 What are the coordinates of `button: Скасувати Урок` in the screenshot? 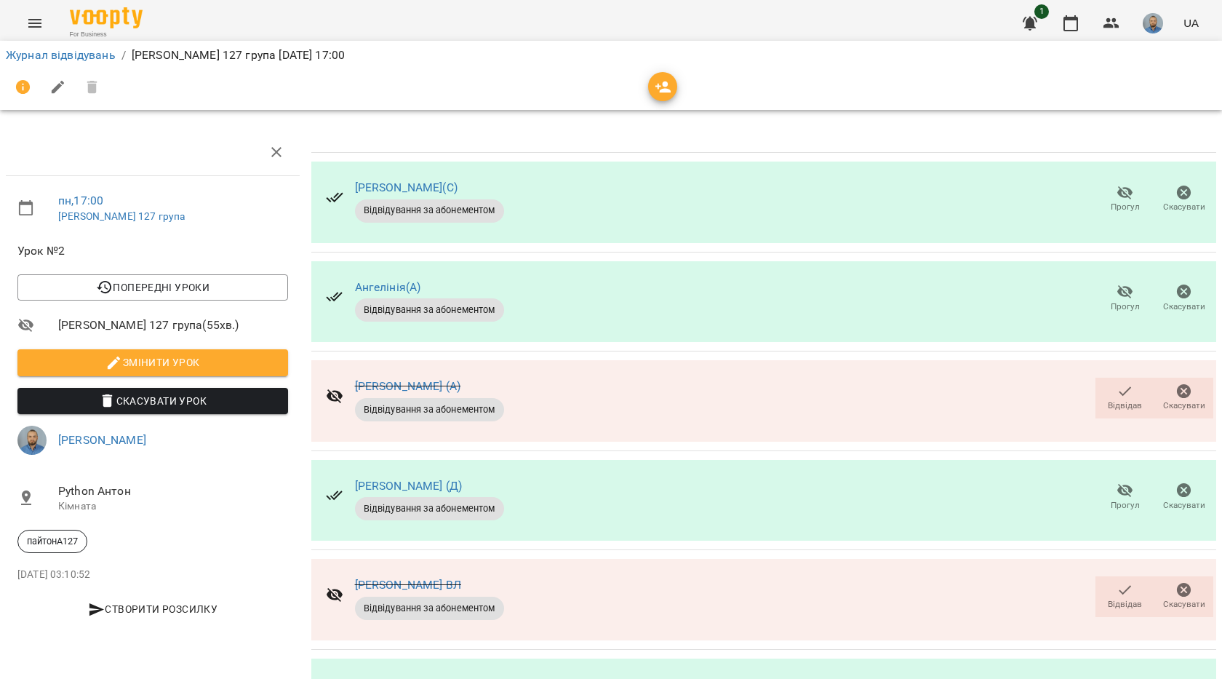 It's located at (153, 401).